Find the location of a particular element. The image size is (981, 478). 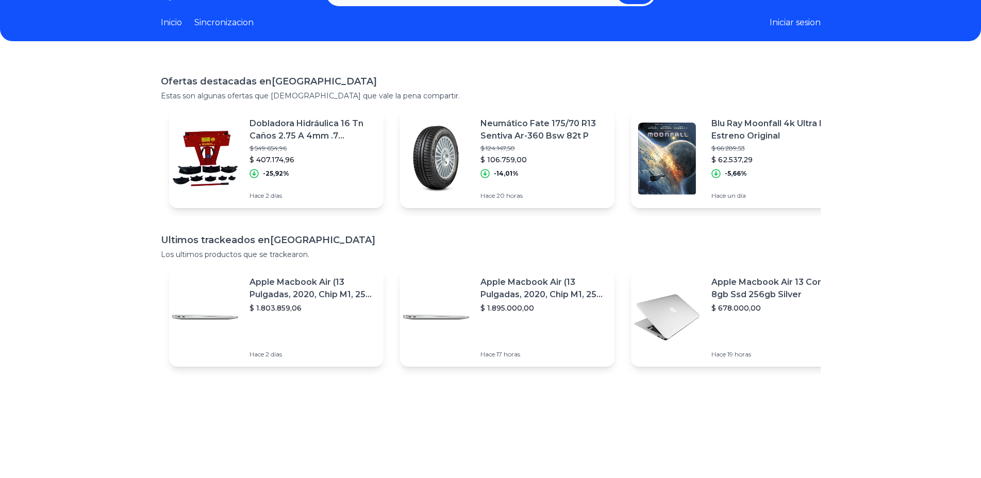

p: Hace 20 horas is located at coordinates (543, 196).